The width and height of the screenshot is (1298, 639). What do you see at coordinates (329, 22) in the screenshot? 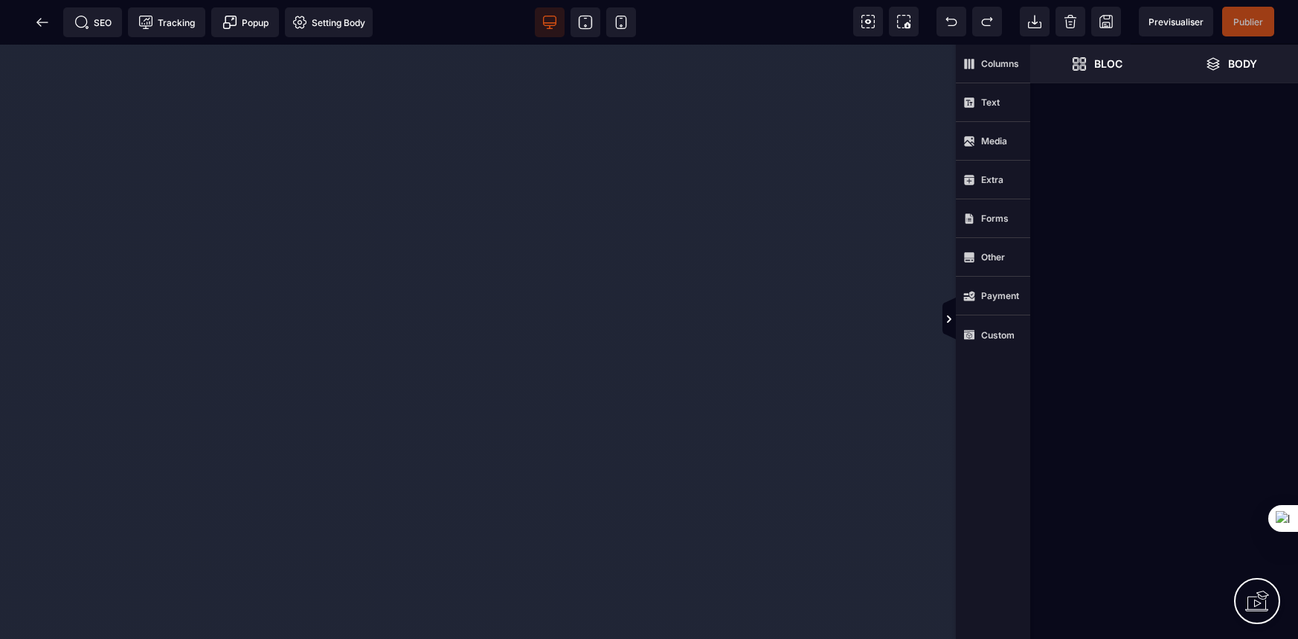
I see `span: Setting Body` at bounding box center [329, 22].